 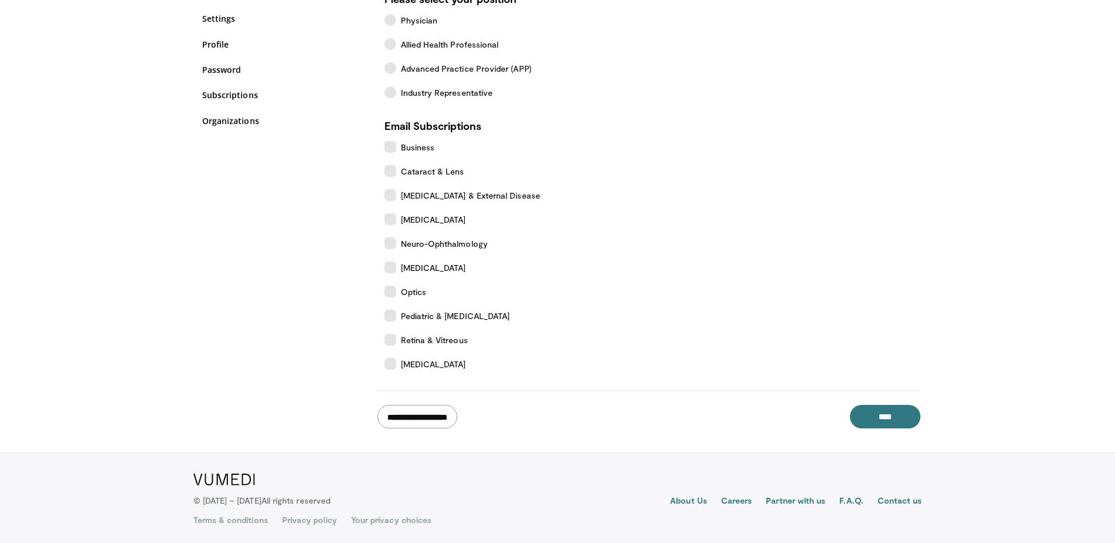 What do you see at coordinates (900, 502) in the screenshot?
I see `a: Contact us` at bounding box center [900, 502].